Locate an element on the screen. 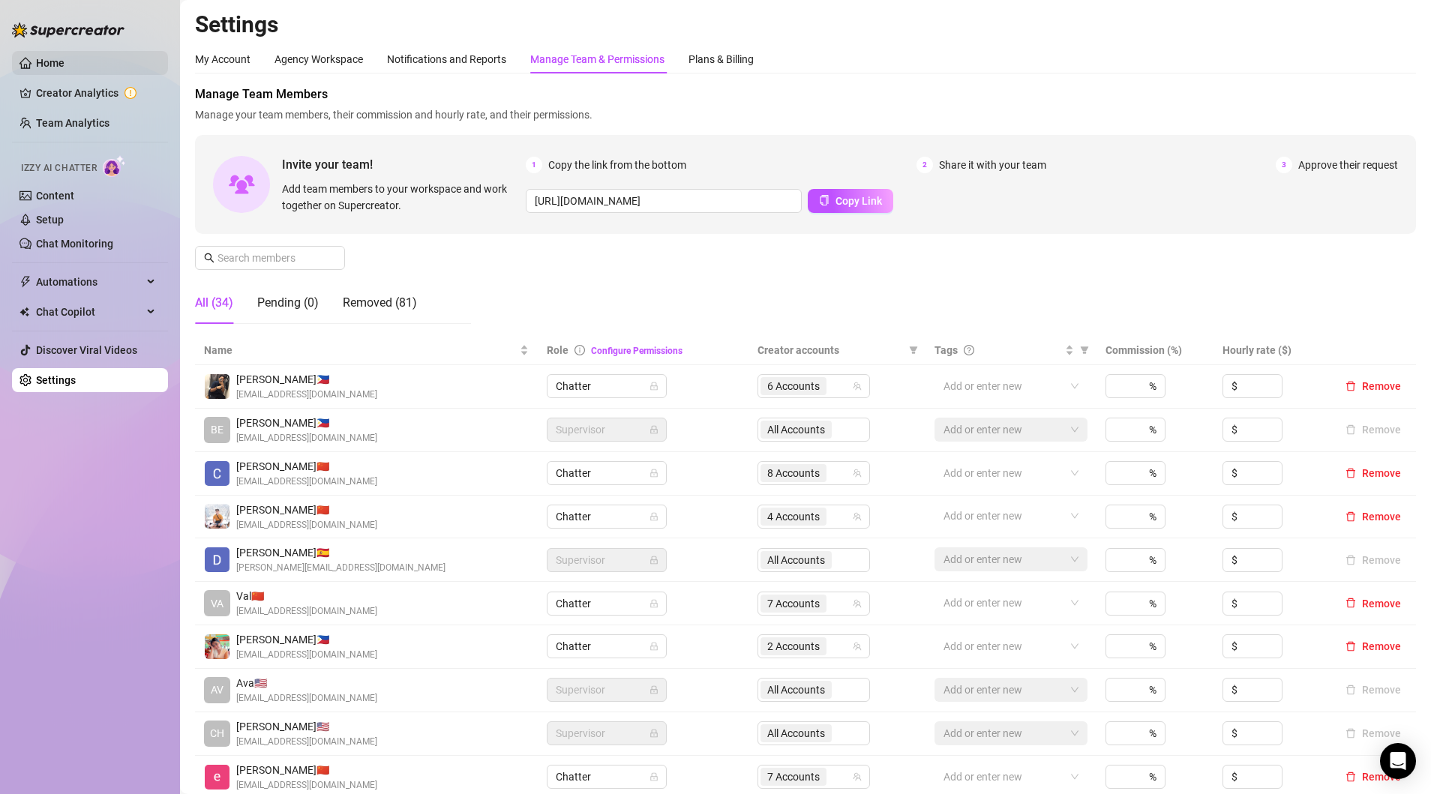 Image resolution: width=1431 pixels, height=794 pixels. a: Configure Permissions is located at coordinates (637, 351).